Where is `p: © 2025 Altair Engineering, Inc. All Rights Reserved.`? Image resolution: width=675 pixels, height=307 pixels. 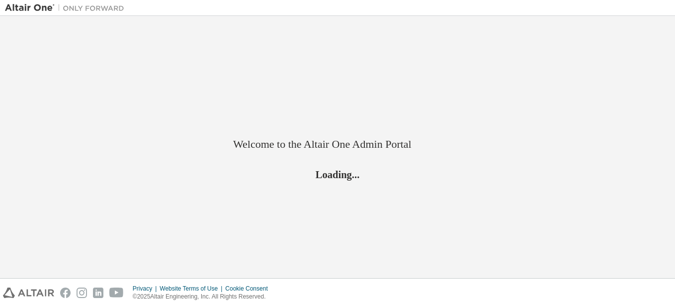
p: © 2025 Altair Engineering, Inc. All Rights Reserved. is located at coordinates (203, 296).